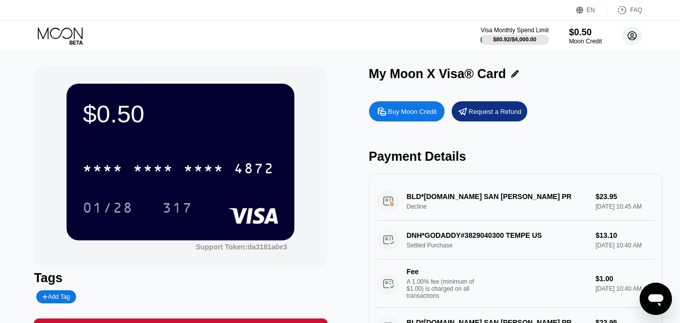  Describe the element at coordinates (585, 36) in the screenshot. I see `div: $0.50Moon Credit` at that location.